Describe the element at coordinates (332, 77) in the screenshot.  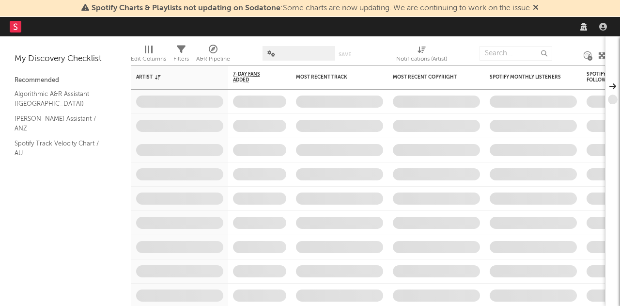
I see `div: Most Recent Track` at that location.